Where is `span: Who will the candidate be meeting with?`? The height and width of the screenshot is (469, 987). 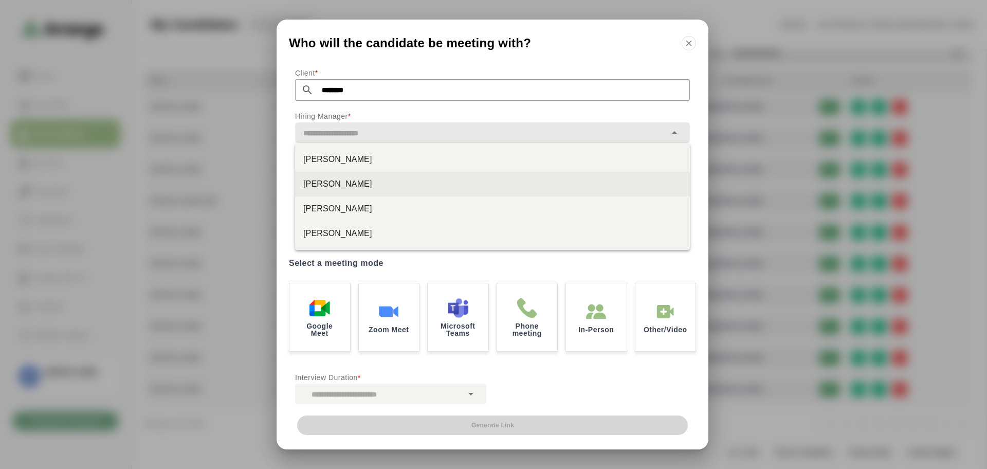 span: Who will the candidate be meeting with? is located at coordinates (410, 43).